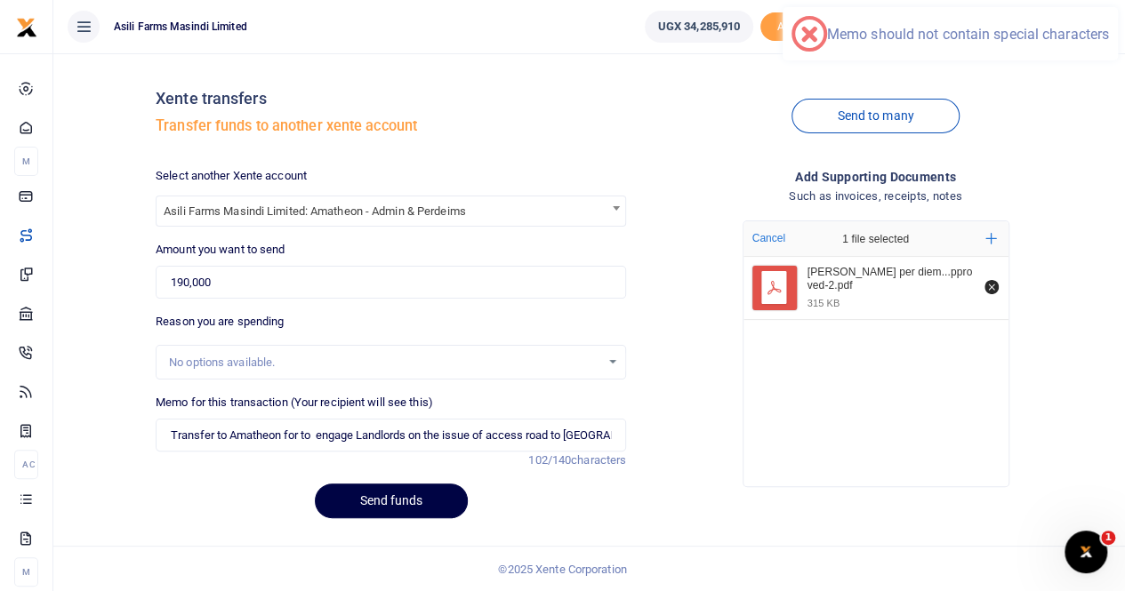 Image resolution: width=1125 pixels, height=591 pixels. Describe the element at coordinates (384, 363) in the screenshot. I see `div: No options available.` at that location.